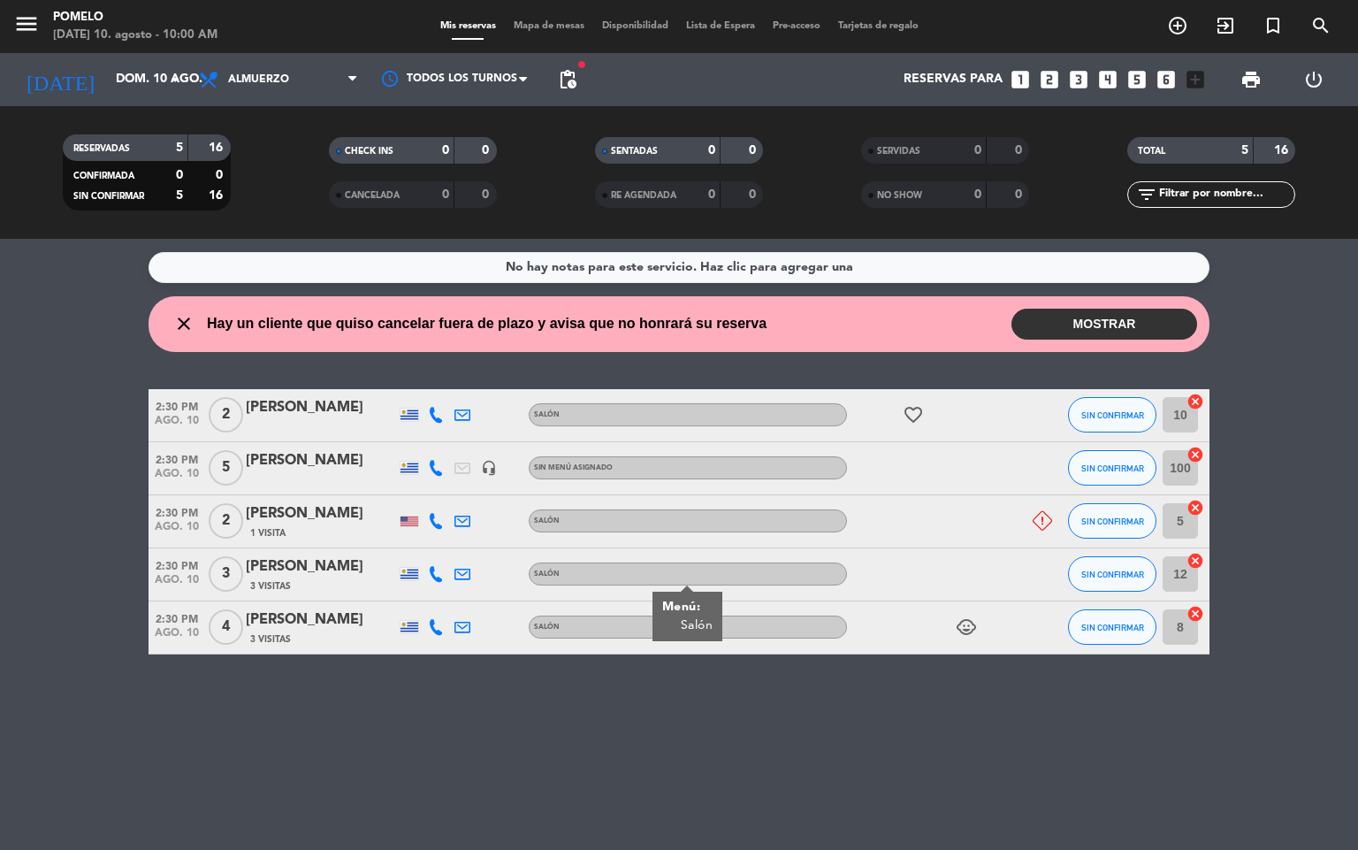  What do you see at coordinates (914, 415) in the screenshot?
I see `i: favorite_border` at bounding box center [914, 415].